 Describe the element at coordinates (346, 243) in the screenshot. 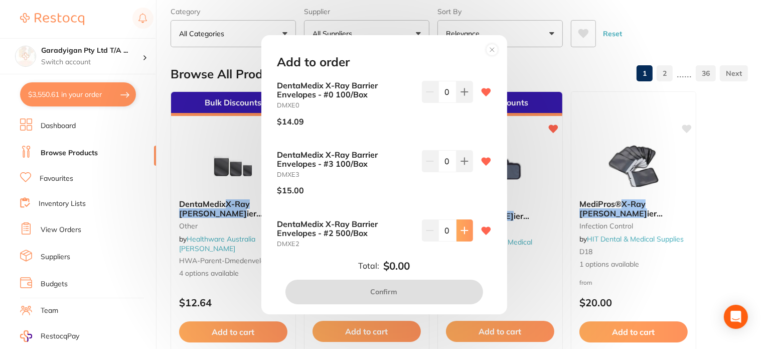

I see `small: DMXE2` at that location.